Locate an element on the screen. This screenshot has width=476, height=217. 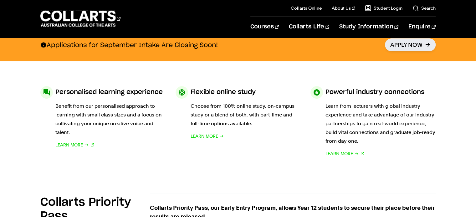
p: Benefit from our personalised approach to learning with small class sizes and a focus on cultivat... is located at coordinates (110, 119).